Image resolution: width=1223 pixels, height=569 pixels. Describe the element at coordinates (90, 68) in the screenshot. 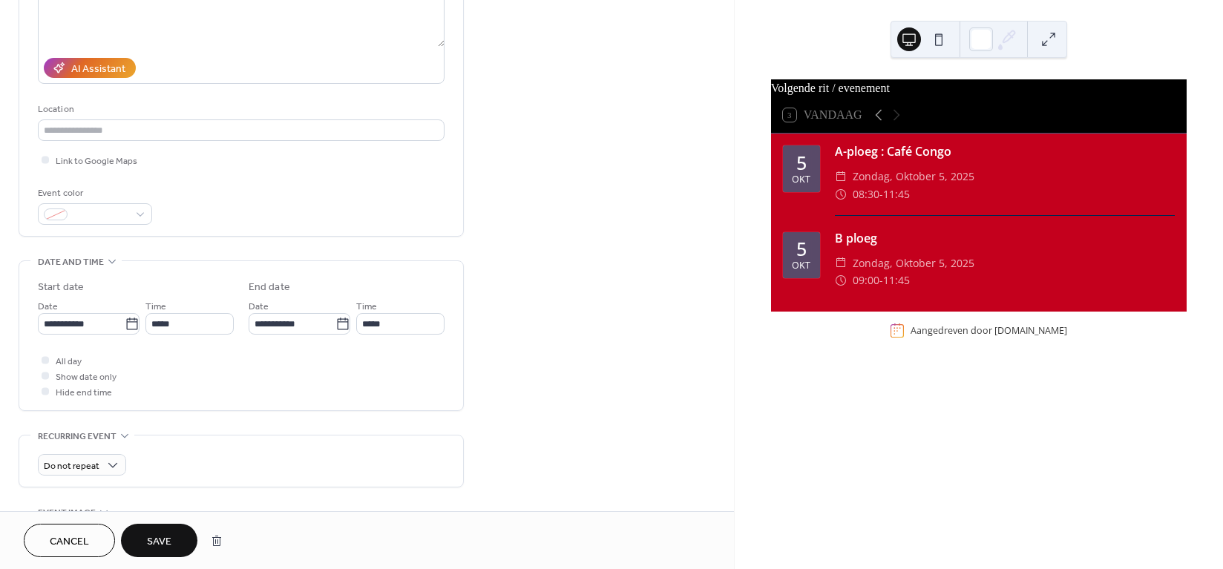

I see `button: AI Assistant` at that location.